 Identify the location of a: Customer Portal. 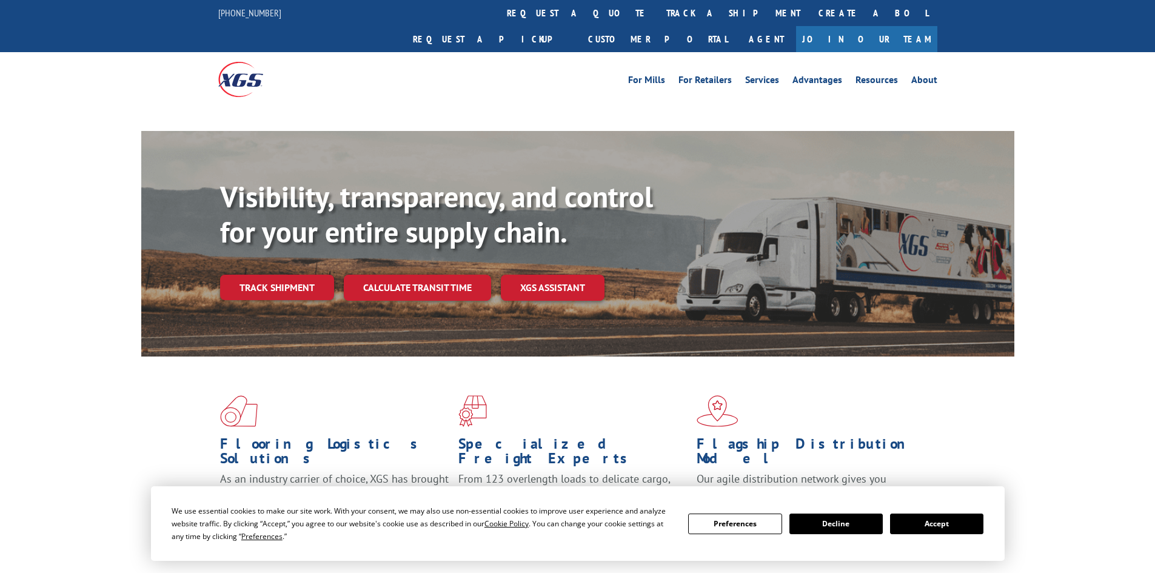
(658, 39).